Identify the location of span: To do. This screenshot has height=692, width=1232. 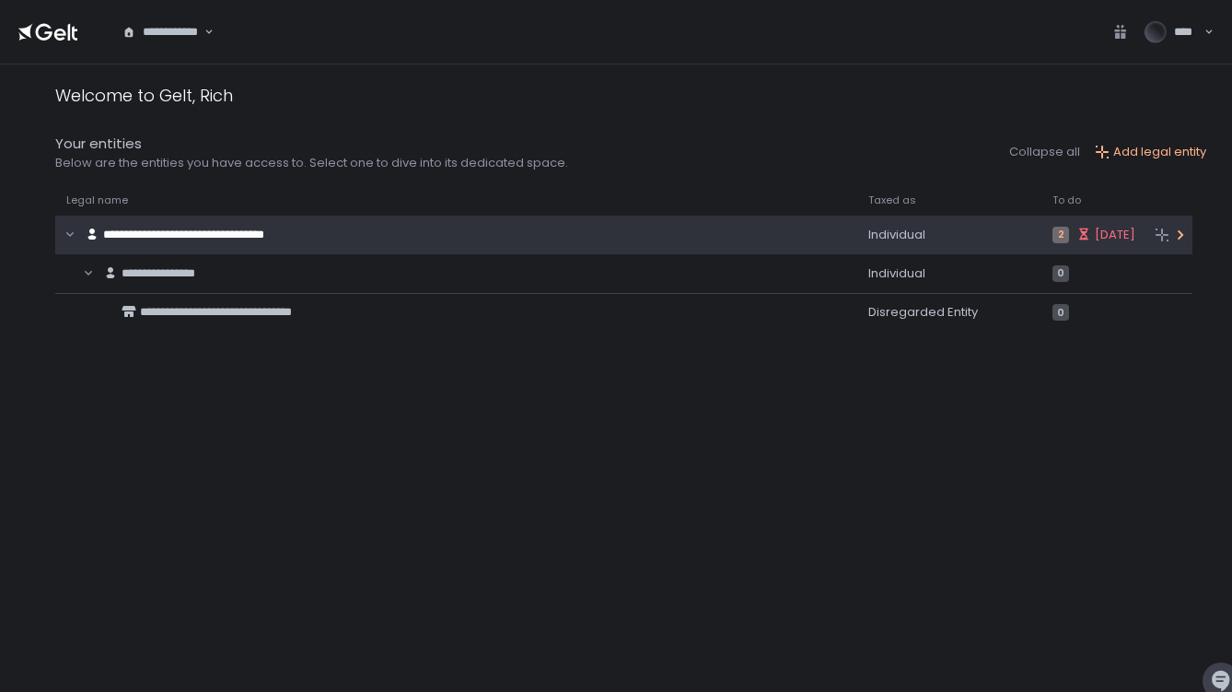
(1067, 200).